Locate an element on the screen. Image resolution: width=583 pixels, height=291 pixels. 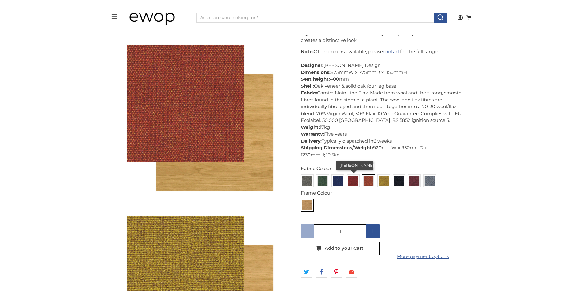
span: Add to your Cart is located at coordinates (344, 249).